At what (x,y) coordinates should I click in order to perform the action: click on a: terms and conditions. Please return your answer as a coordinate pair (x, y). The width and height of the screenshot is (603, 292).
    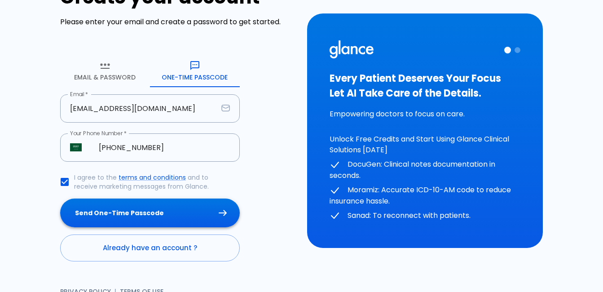
    Looking at the image, I should click on (152, 177).